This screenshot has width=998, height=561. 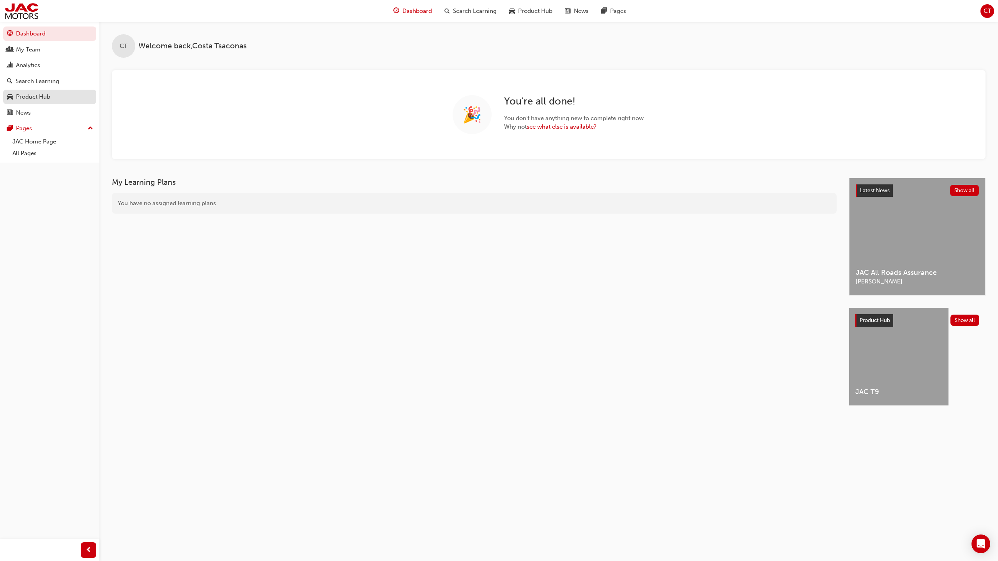 What do you see at coordinates (531, 11) in the screenshot?
I see `a: car-iconProduct Hub` at bounding box center [531, 11].